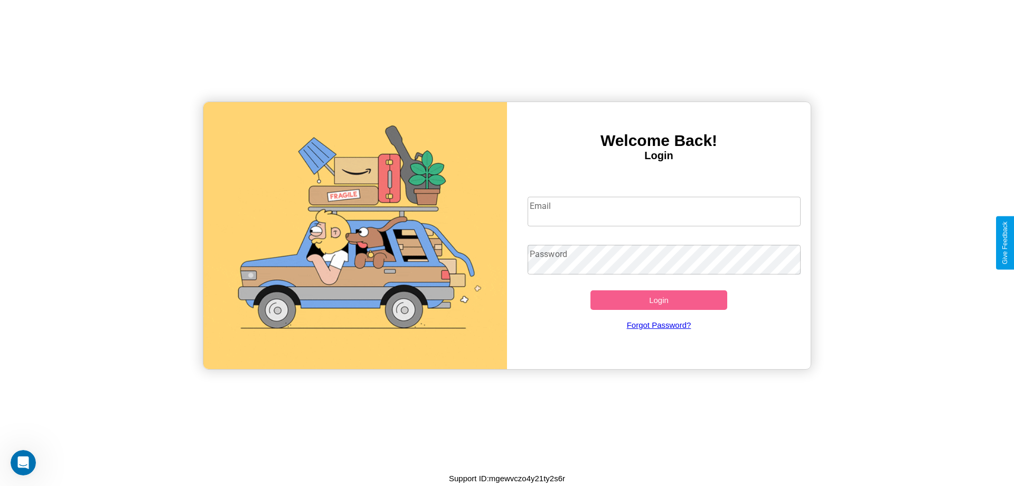  What do you see at coordinates (507, 478) in the screenshot?
I see `p: Support ID: mgewvczo4y21ty2s6r` at bounding box center [507, 478].